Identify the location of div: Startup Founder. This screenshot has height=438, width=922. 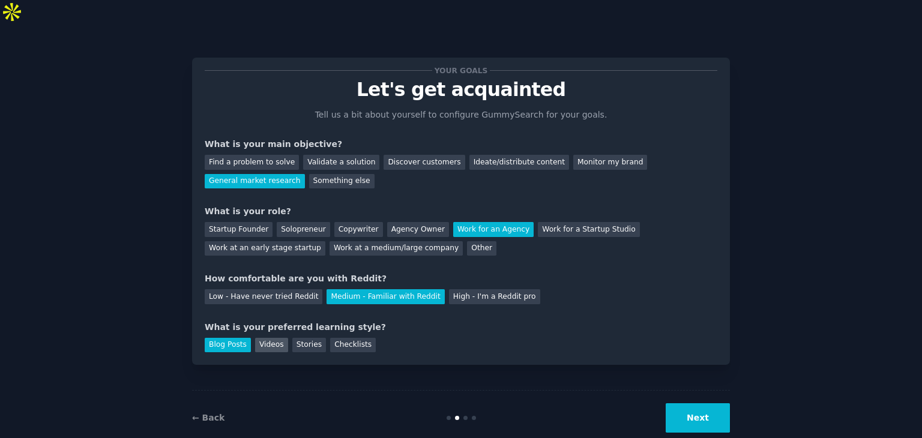
(238, 229).